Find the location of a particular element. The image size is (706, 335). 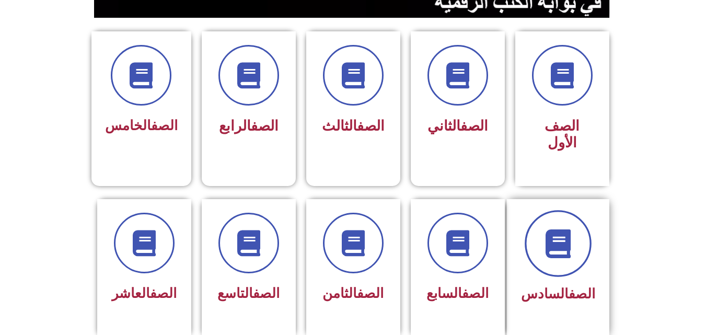

span: الثامن is located at coordinates (353, 293).